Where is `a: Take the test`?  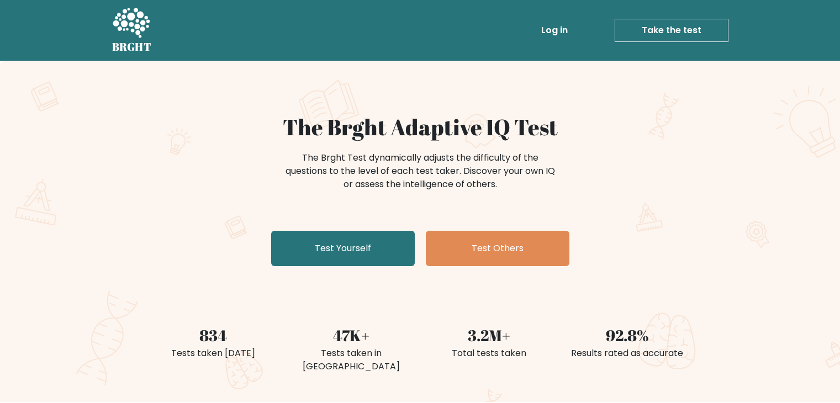
a: Take the test is located at coordinates (672, 30).